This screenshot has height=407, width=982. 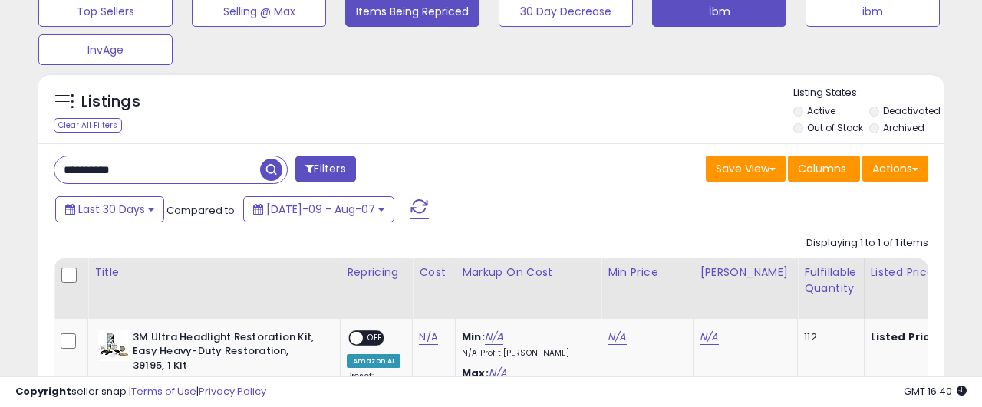 What do you see at coordinates (895, 169) in the screenshot?
I see `button: Actions` at bounding box center [895, 169].